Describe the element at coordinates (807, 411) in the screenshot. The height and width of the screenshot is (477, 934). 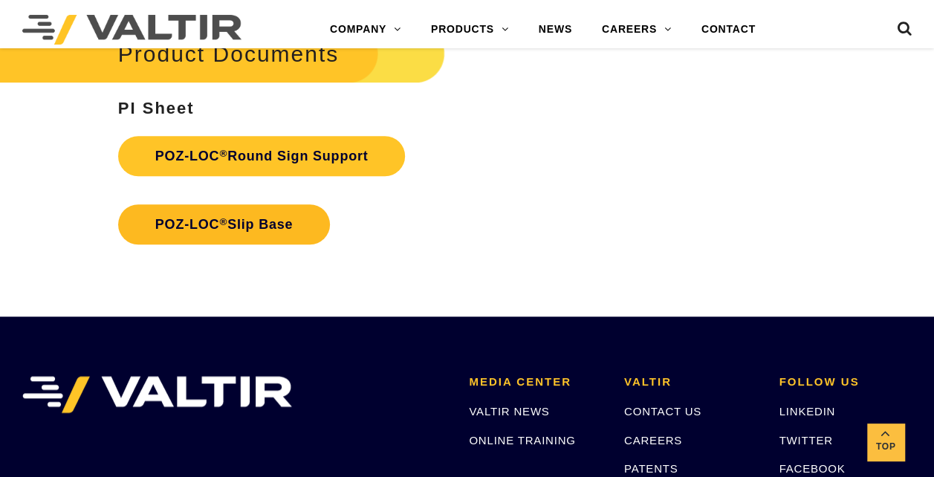
I see `a: LINKEDIN` at that location.